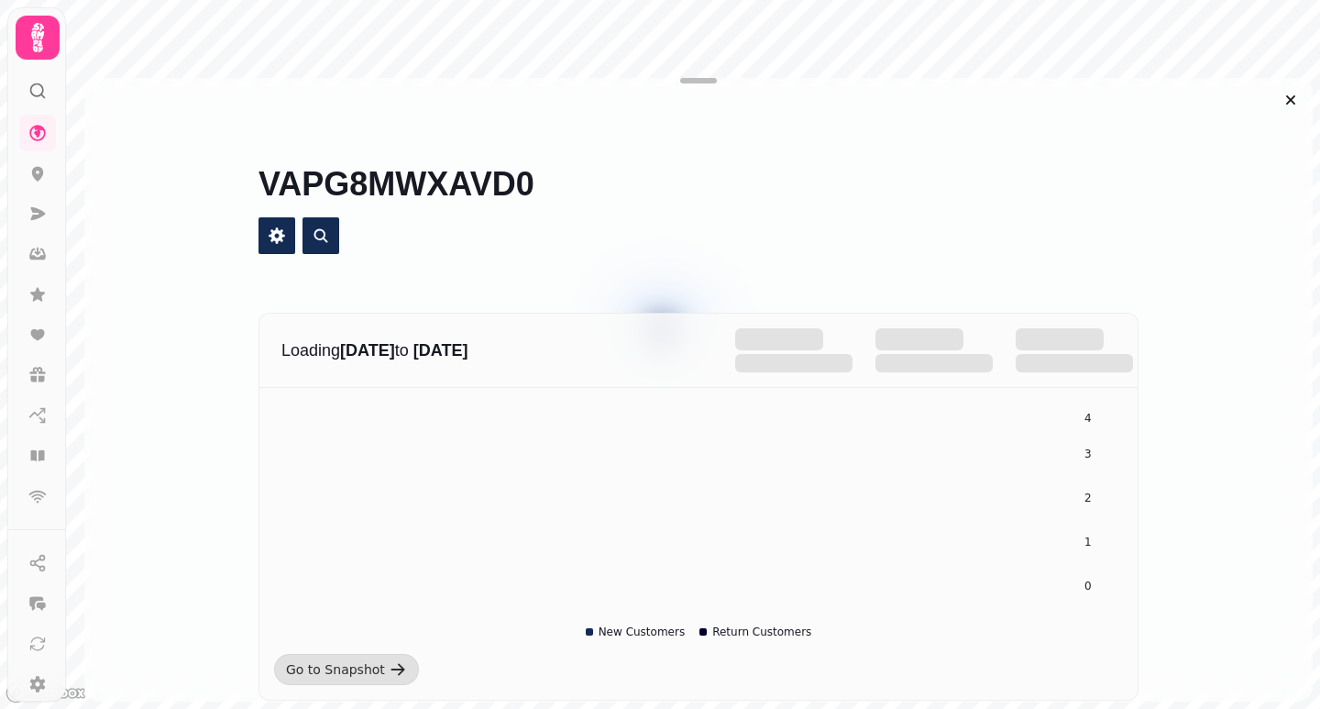  What do you see at coordinates (336, 669) in the screenshot?
I see `div: Go to Snapshot` at bounding box center [336, 669].